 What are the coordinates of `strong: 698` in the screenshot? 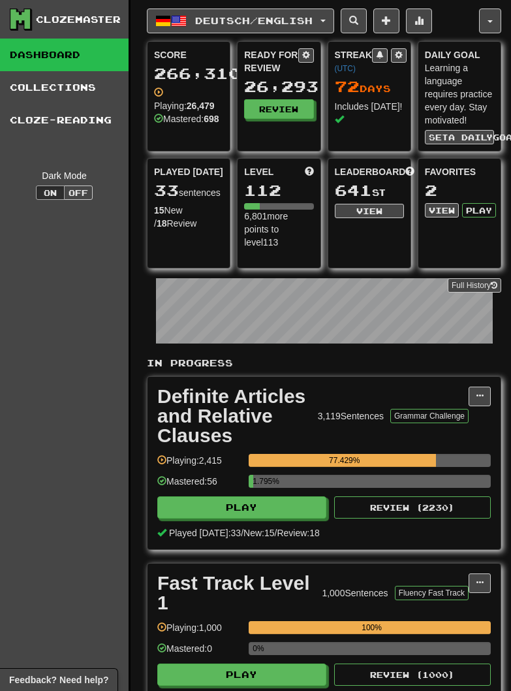 It's located at (211, 119).